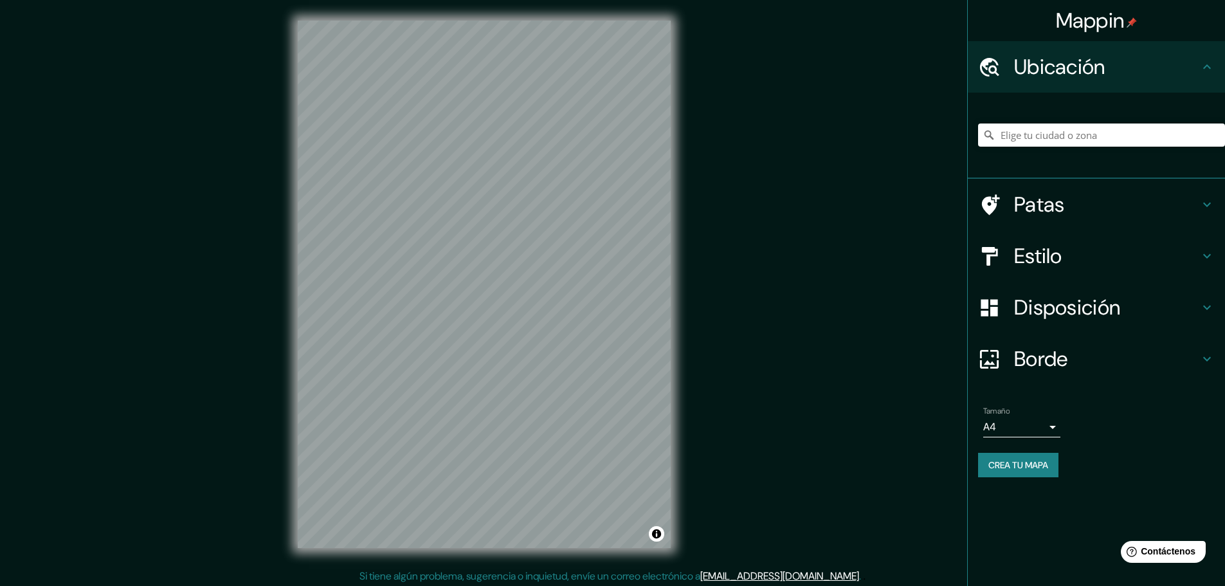 The width and height of the screenshot is (1225, 586). What do you see at coordinates (657, 534) in the screenshot?
I see `button: Activar o desactivar atribución` at bounding box center [657, 534].